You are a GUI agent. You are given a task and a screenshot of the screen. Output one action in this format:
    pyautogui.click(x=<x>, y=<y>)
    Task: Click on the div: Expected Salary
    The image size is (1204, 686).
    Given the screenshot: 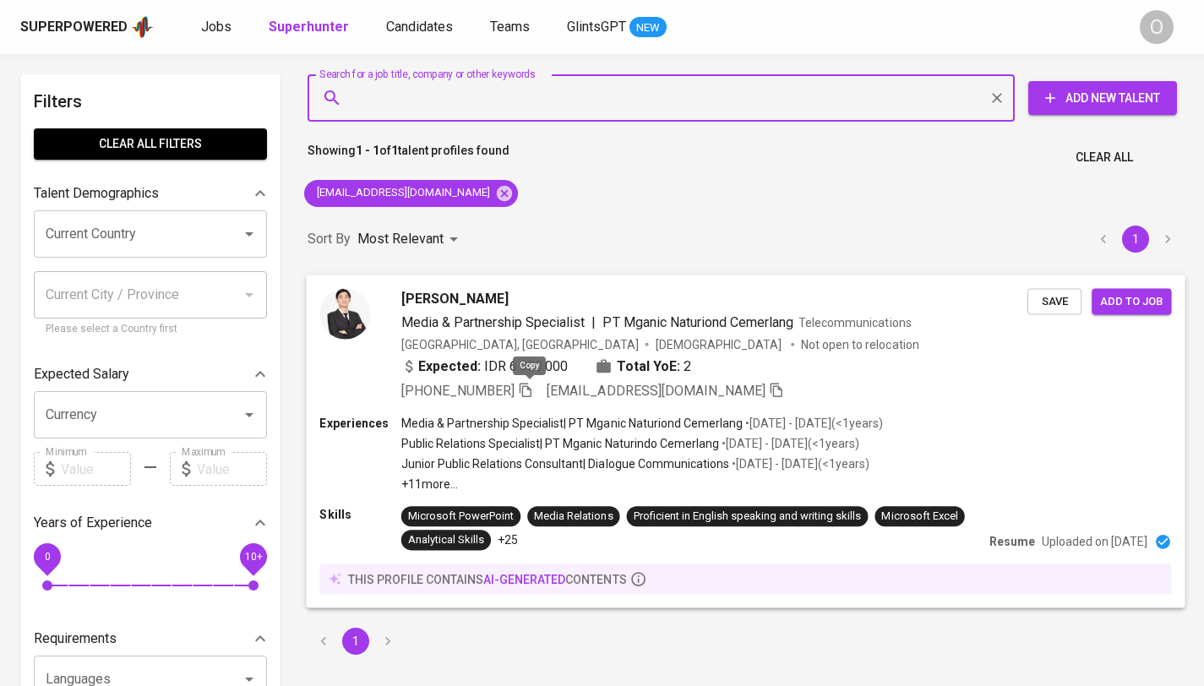 What is the action you would take?
    pyautogui.click(x=150, y=374)
    